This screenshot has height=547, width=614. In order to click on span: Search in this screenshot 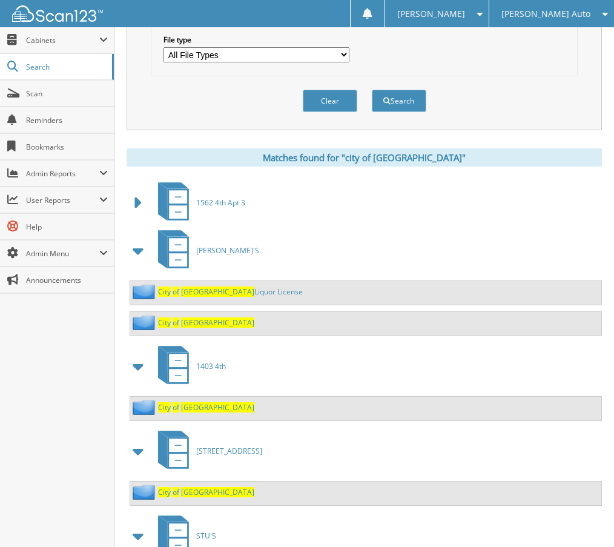, I will do `click(66, 67)`.